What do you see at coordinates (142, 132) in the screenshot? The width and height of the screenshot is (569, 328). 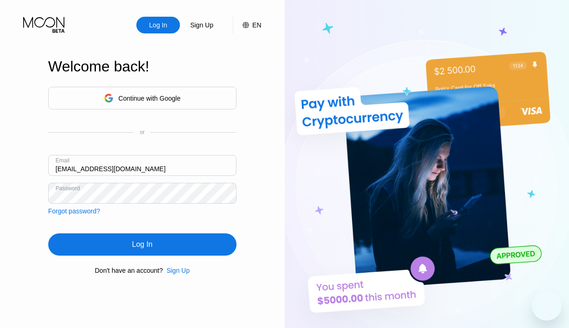 I see `div: or` at bounding box center [142, 132].